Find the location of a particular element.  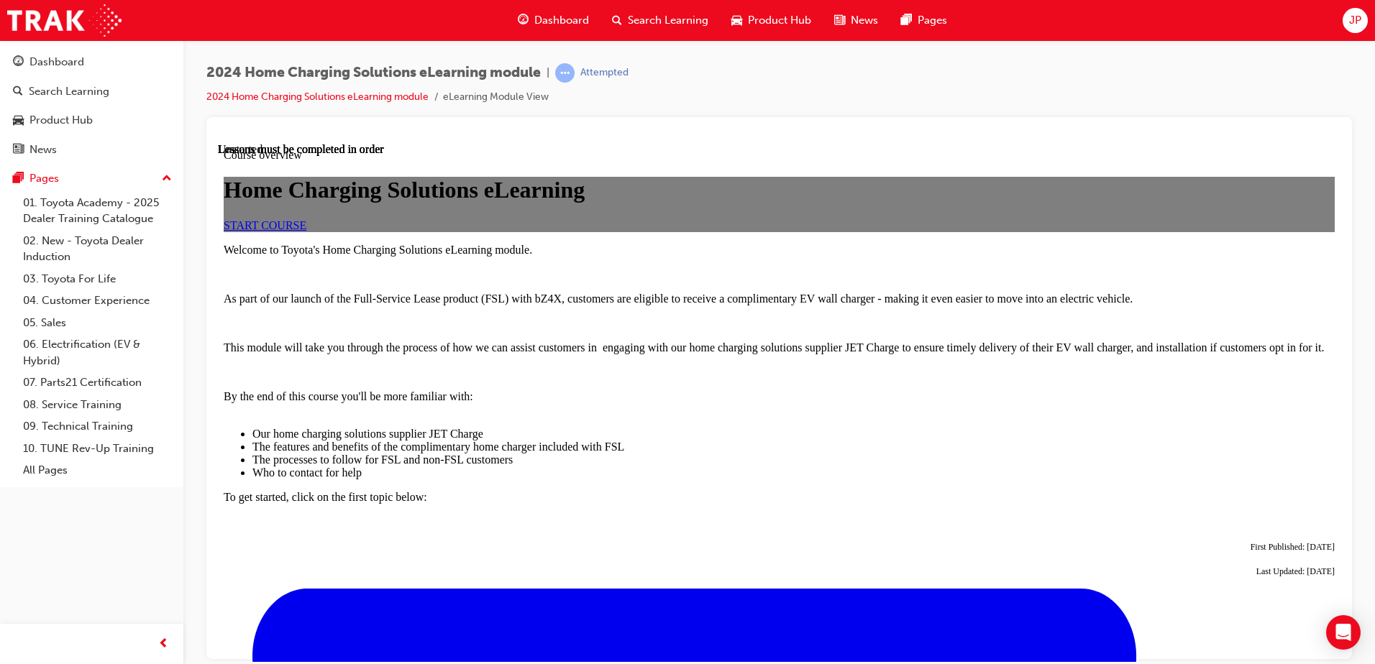

span: START COURSE is located at coordinates (47, 82).